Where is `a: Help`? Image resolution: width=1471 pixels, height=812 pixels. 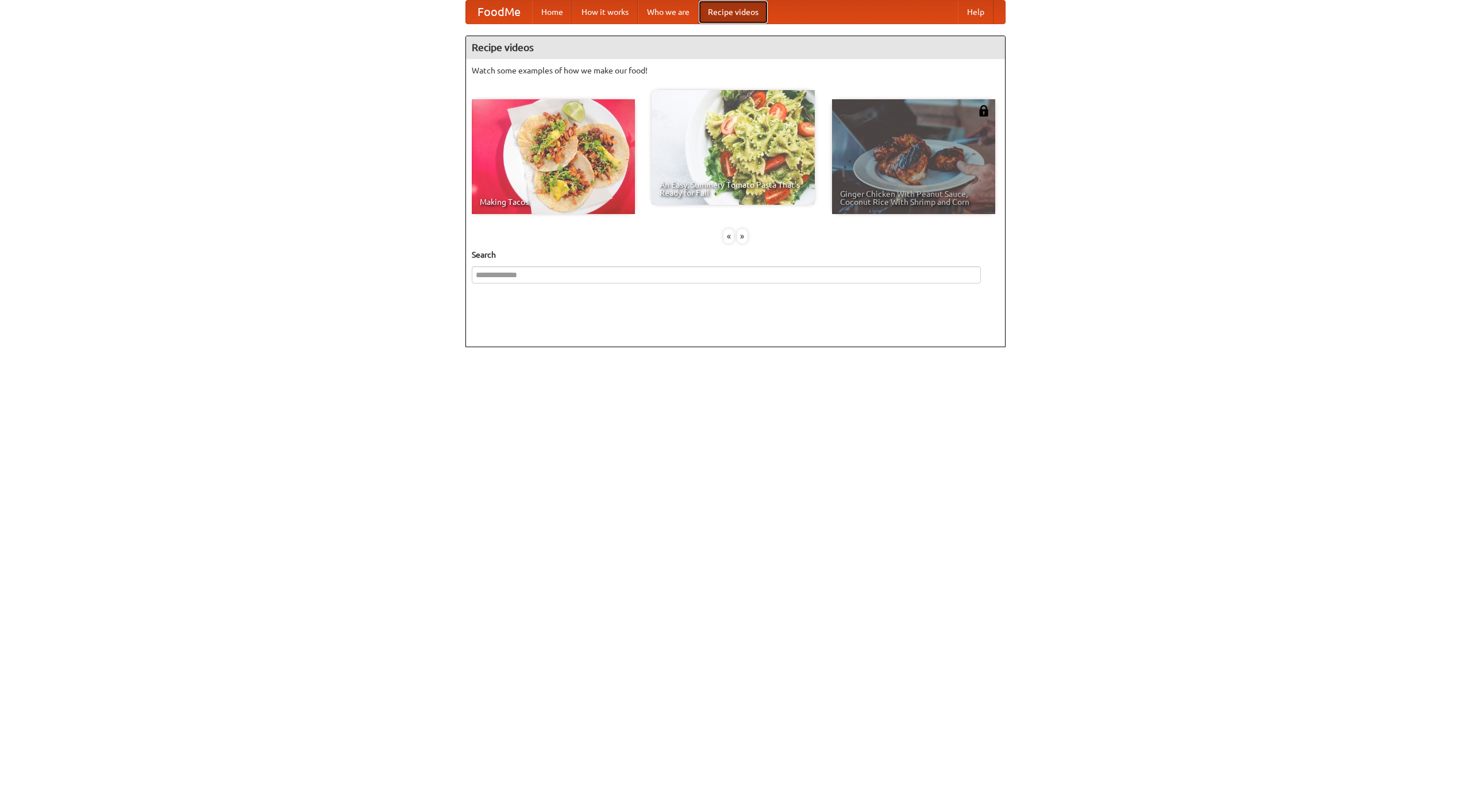
a: Help is located at coordinates (975, 12).